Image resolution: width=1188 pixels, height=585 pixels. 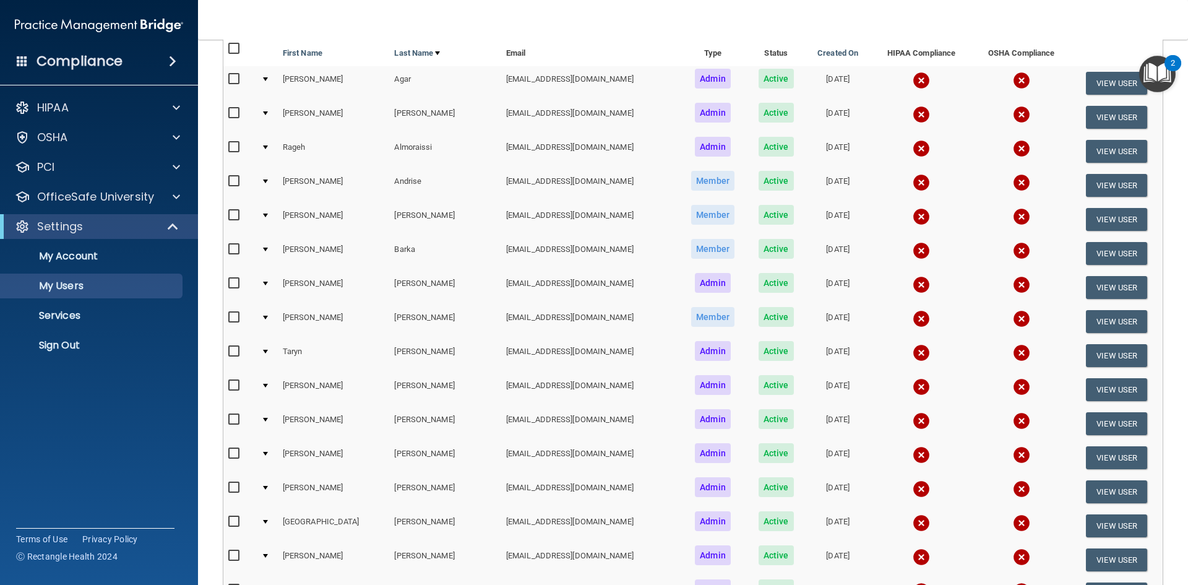 What do you see at coordinates (713, 51) in the screenshot?
I see `th: Type` at bounding box center [713, 51].